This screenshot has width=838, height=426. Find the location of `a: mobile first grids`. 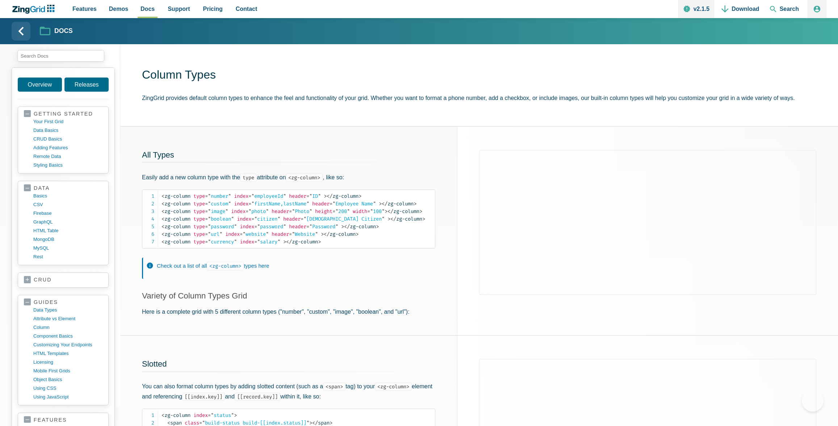

a: mobile first grids is located at coordinates (68, 371).